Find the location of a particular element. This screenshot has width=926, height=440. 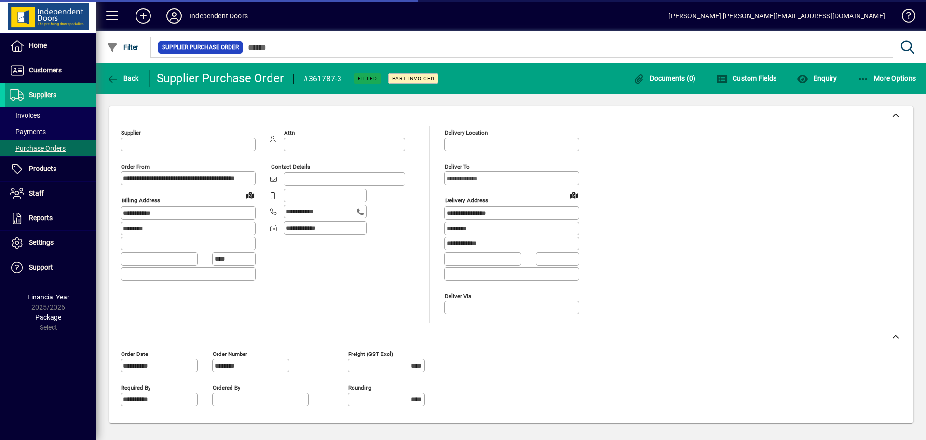

span: Home is located at coordinates (38, 45).